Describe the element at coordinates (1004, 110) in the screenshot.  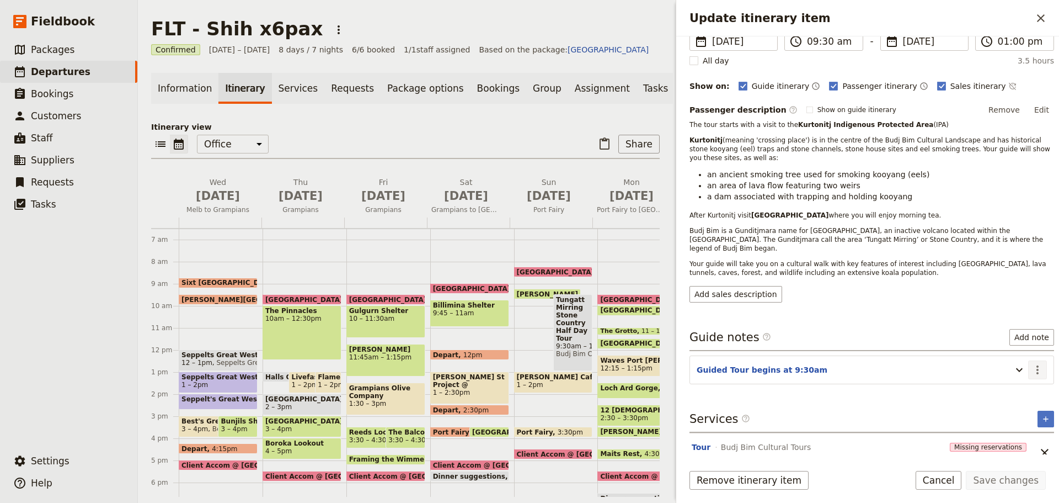
I see `button: Remove` at that location.